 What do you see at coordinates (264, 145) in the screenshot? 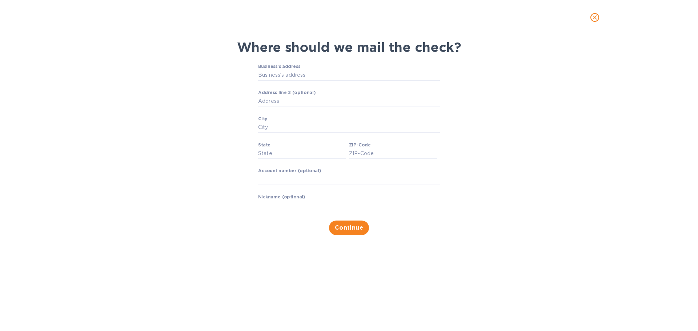
I see `label: State` at bounding box center [264, 145].